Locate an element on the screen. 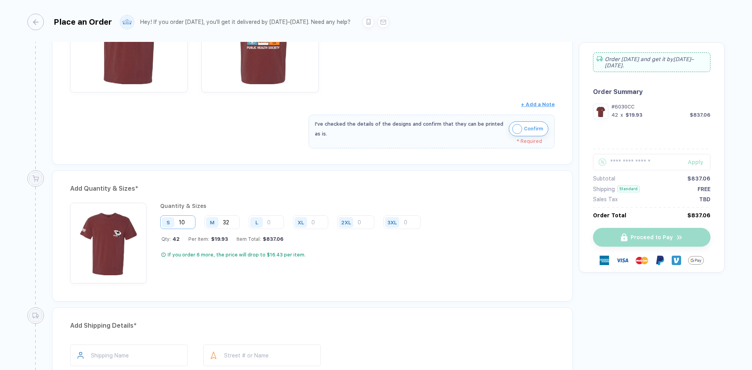 This screenshot has width=752, height=370. img: Paypal is located at coordinates (660, 260).